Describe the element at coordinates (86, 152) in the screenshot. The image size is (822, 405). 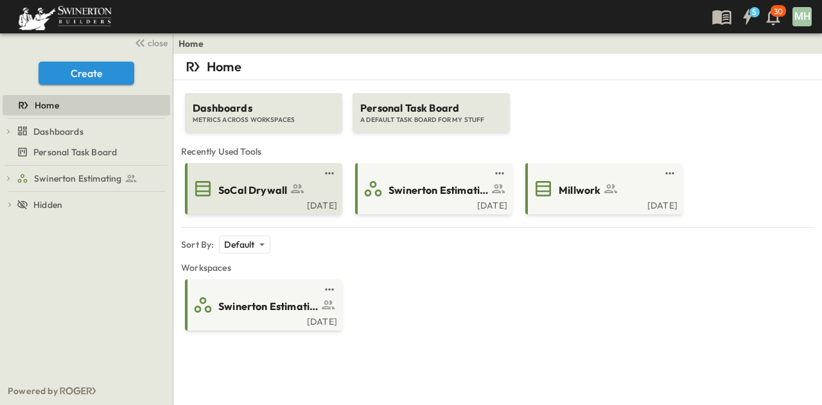
I see `div: Personal Task Boardtest` at that location.